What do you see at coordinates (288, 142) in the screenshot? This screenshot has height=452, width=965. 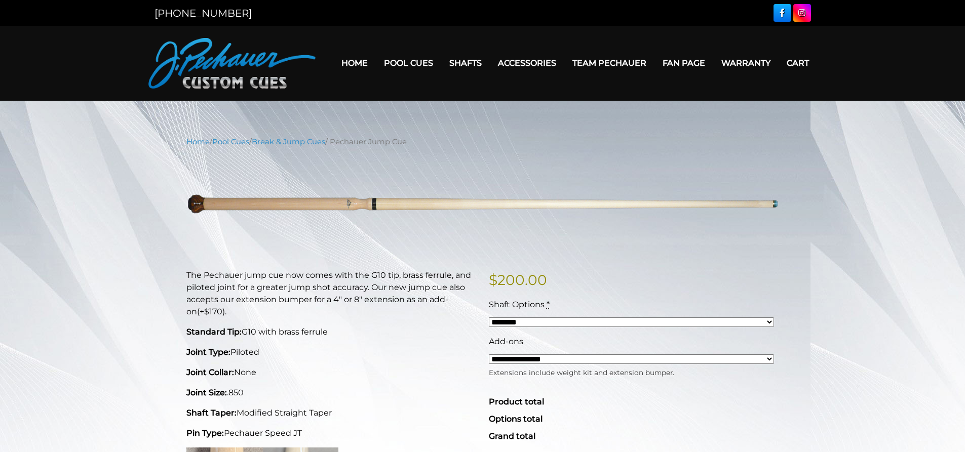 I see `a: Break & Jump Cues` at bounding box center [288, 142].